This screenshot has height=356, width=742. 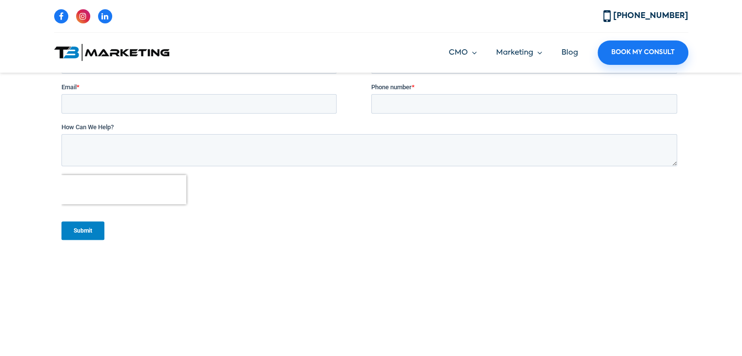 What do you see at coordinates (643, 53) in the screenshot?
I see `a: Book My Consult` at bounding box center [643, 53].